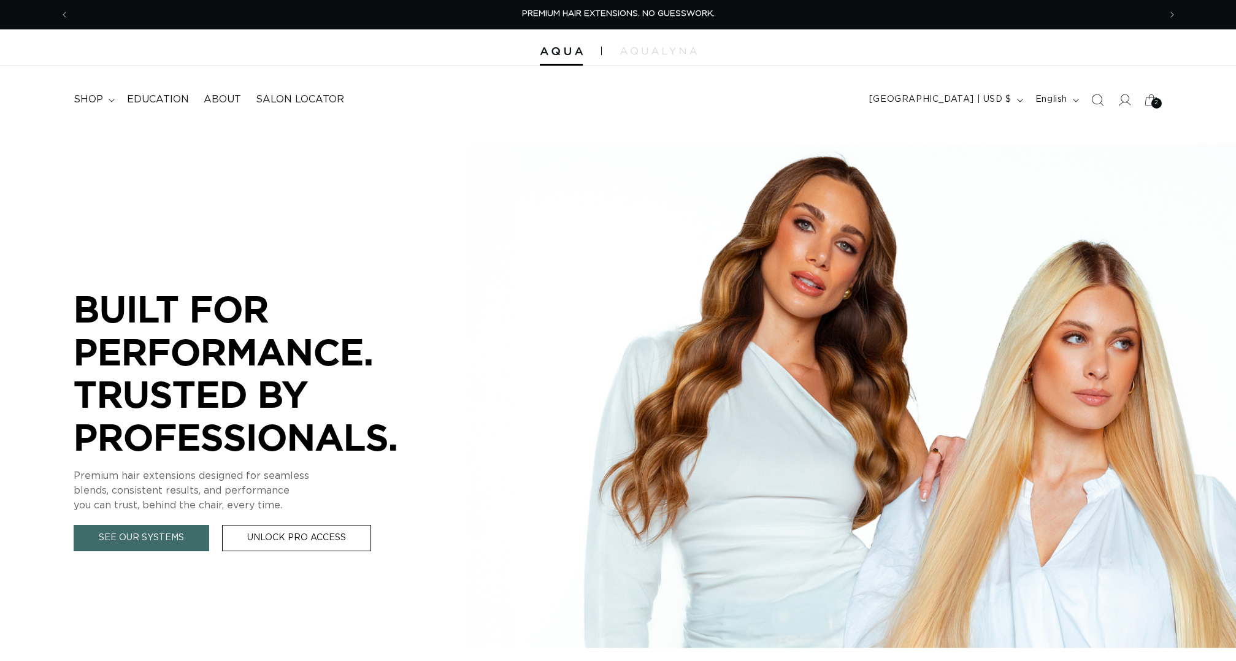  Describe the element at coordinates (300, 99) in the screenshot. I see `a: Salon Locator` at that location.